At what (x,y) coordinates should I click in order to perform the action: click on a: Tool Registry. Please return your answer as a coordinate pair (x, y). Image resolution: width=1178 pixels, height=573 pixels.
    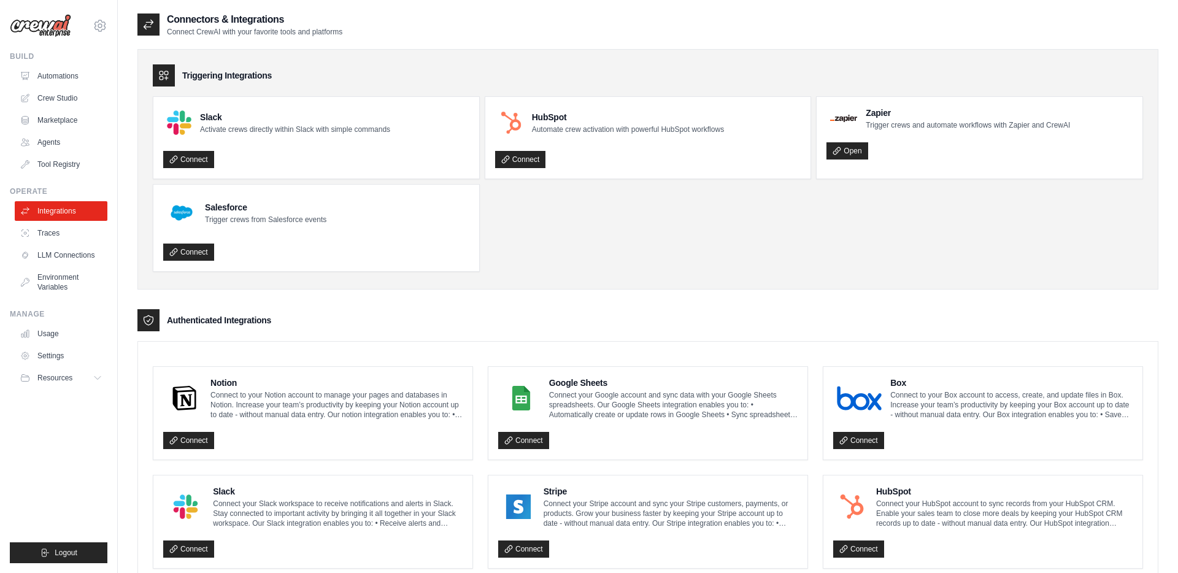
    Looking at the image, I should click on (61, 164).